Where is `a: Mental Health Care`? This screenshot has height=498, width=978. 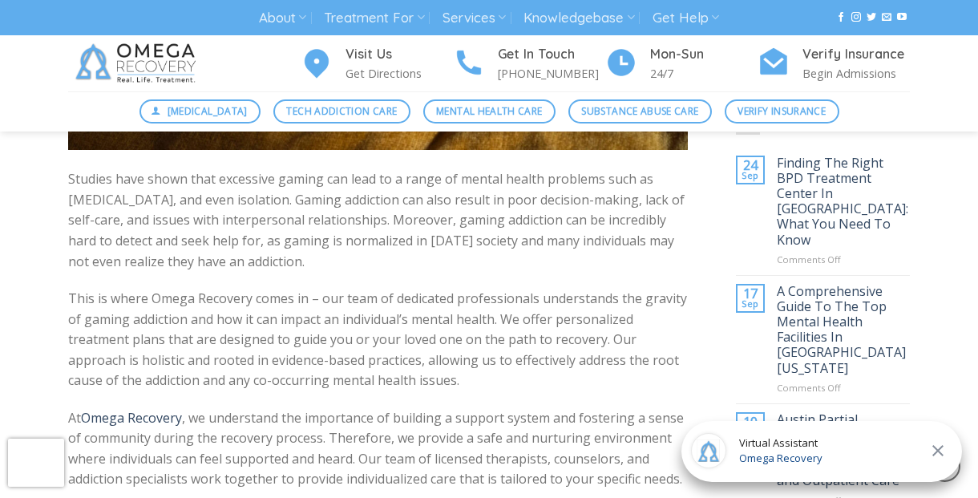 a: Mental Health Care is located at coordinates (489, 111).